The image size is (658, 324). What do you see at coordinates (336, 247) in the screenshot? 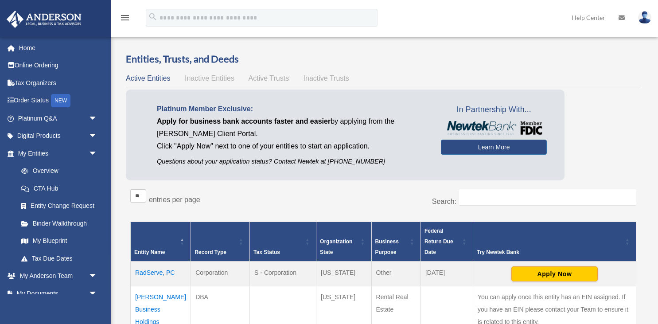
I see `span: Organization State` at bounding box center [336, 247].